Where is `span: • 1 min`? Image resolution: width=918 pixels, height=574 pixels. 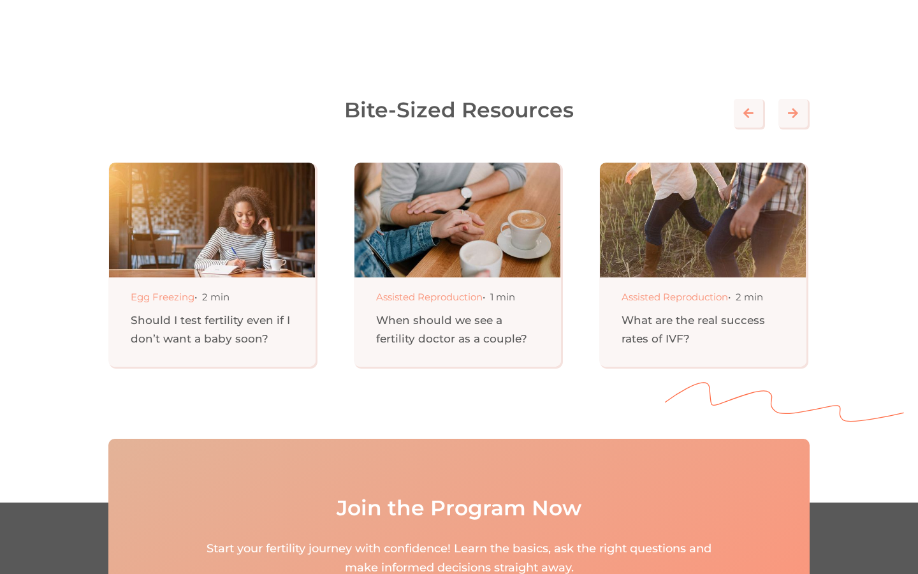
span: • 1 min is located at coordinates (499, 296).